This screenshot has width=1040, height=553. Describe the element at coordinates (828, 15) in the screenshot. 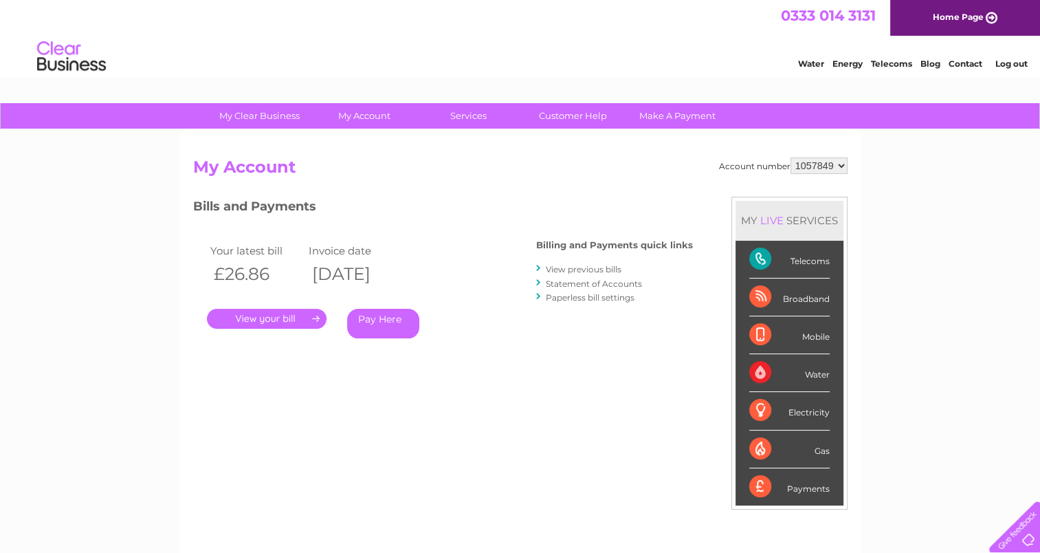

I see `span: 0333 014 3131` at that location.